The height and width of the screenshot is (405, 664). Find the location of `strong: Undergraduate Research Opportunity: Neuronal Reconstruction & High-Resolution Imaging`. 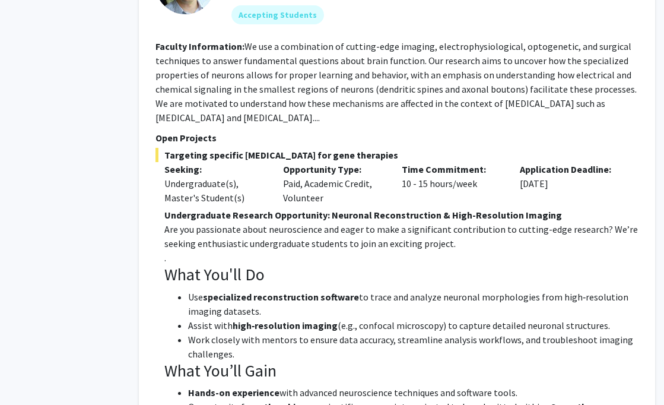

strong: Undergraduate Research Opportunity: Neuronal Reconstruction & High-Resolution Imaging is located at coordinates (363, 215).